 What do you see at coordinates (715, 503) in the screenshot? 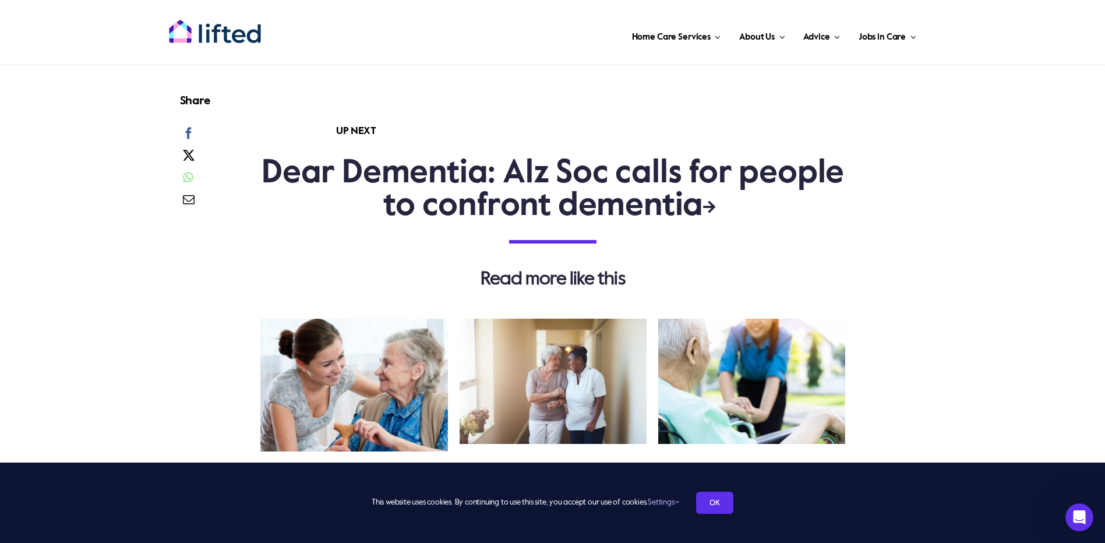
I see `a: OK` at bounding box center [715, 503].